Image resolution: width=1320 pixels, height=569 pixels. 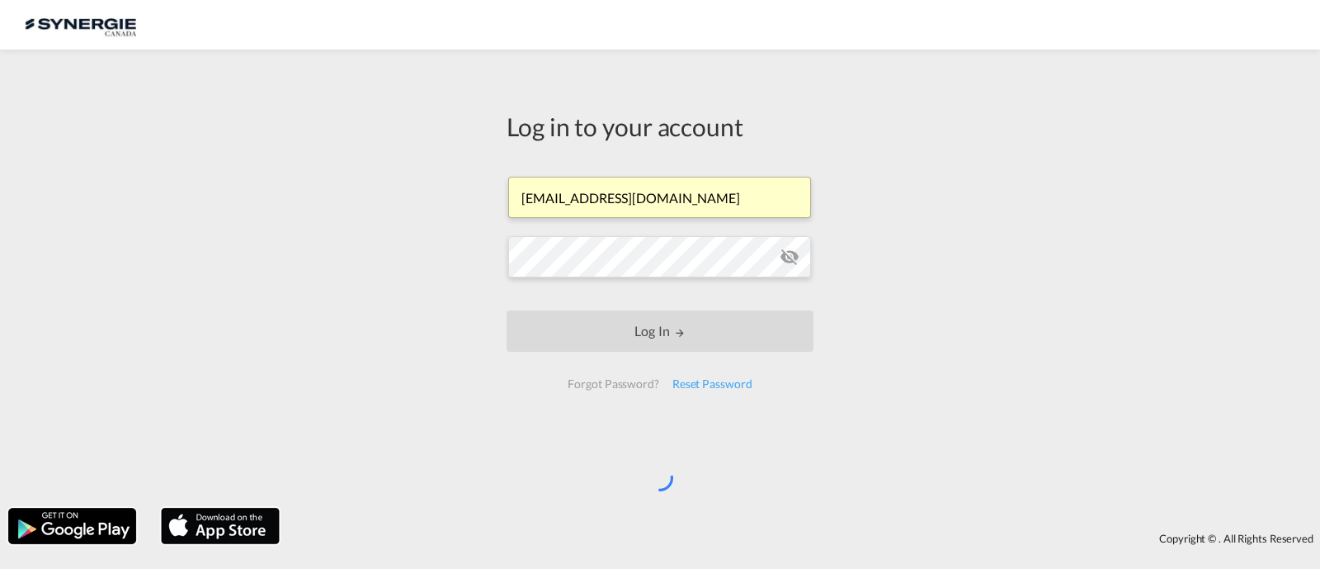 What do you see at coordinates (660, 331) in the screenshot?
I see `button: LOGIN` at bounding box center [660, 331].